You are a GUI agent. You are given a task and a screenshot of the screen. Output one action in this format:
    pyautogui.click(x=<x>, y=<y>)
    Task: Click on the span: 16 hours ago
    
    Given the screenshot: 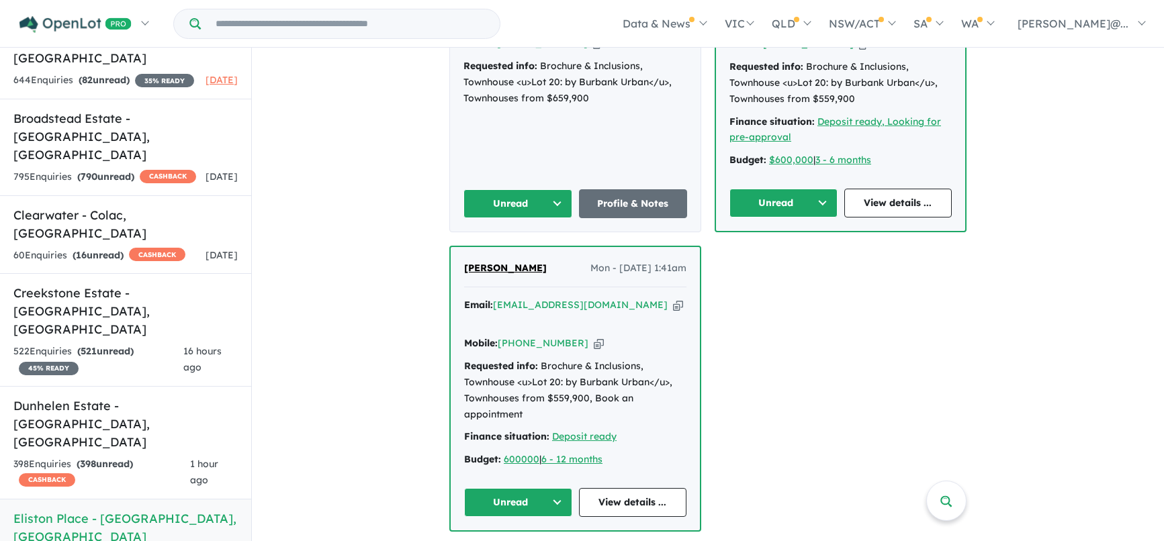 What is the action you would take?
    pyautogui.click(x=202, y=359)
    